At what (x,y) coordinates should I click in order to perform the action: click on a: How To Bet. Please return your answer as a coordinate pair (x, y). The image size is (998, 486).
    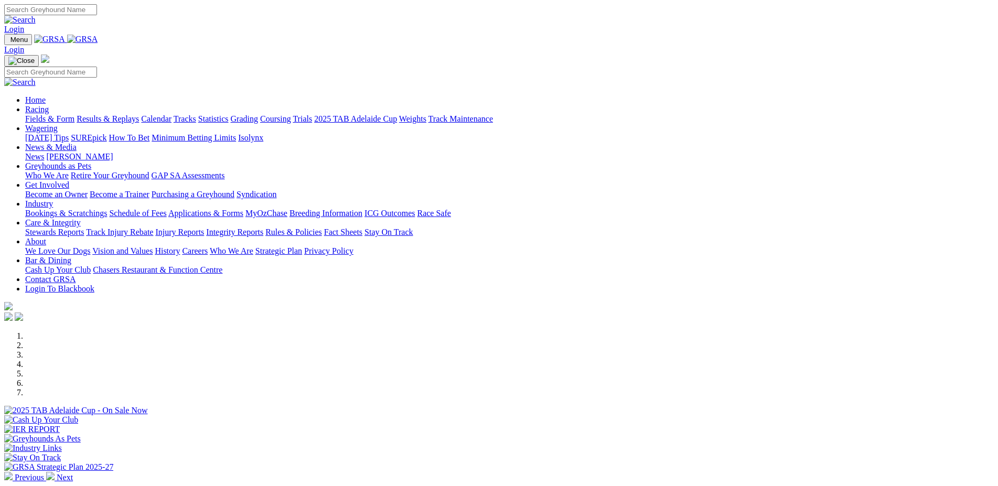
    Looking at the image, I should click on (130, 137).